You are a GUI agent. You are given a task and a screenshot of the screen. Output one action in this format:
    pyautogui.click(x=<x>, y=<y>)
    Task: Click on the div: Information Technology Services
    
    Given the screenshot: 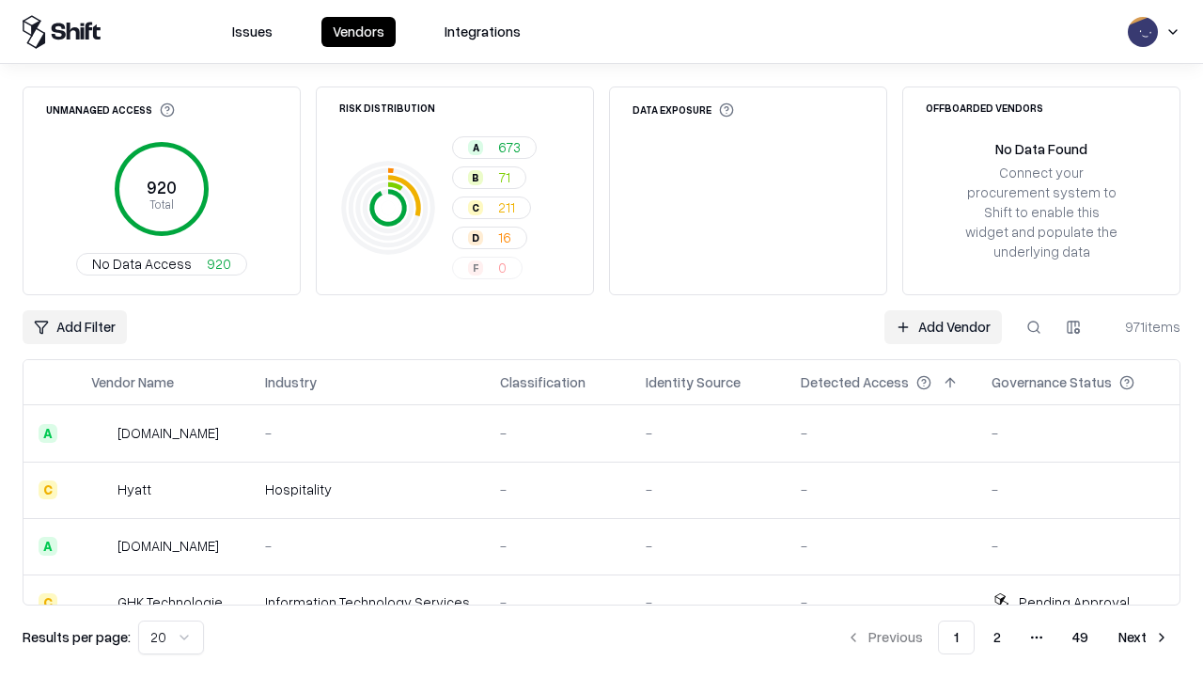 What is the action you would take?
    pyautogui.click(x=368, y=602)
    